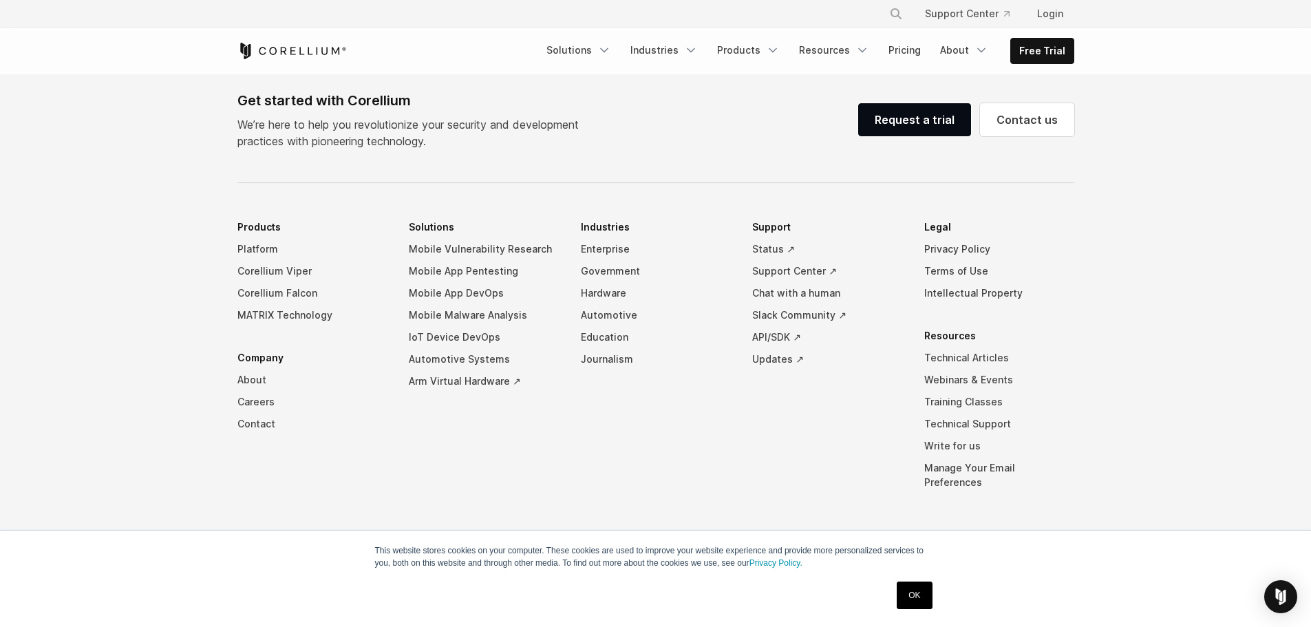 The width and height of the screenshot is (1311, 627). Describe the element at coordinates (484, 359) in the screenshot. I see `a: Automotive Systems` at that location.